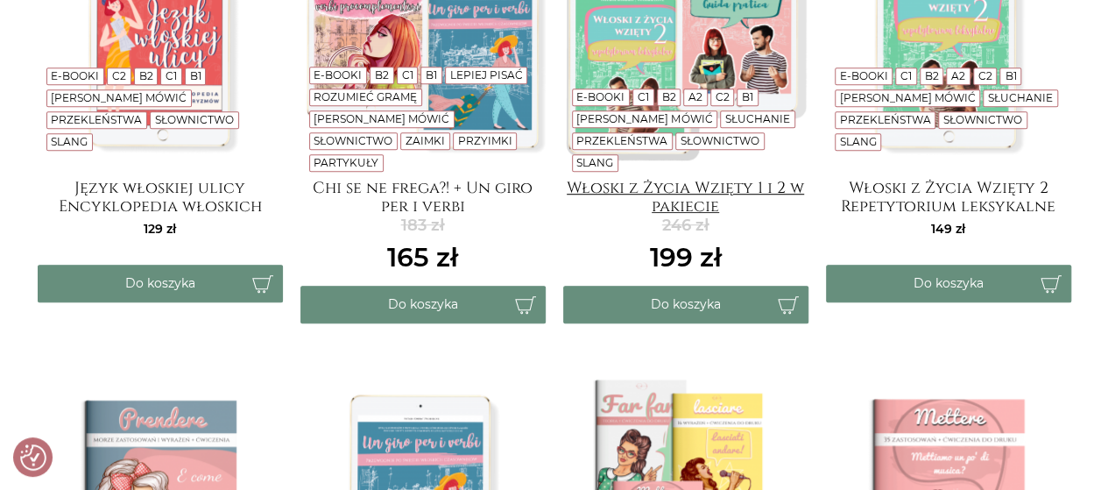 The height and width of the screenshot is (490, 1108). I want to click on span: 149, so click(947, 229).